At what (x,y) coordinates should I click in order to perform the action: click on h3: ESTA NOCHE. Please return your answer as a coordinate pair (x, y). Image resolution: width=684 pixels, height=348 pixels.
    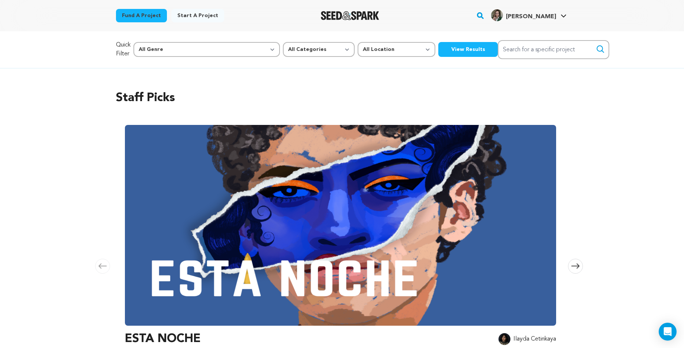
    Looking at the image, I should click on (163, 339).